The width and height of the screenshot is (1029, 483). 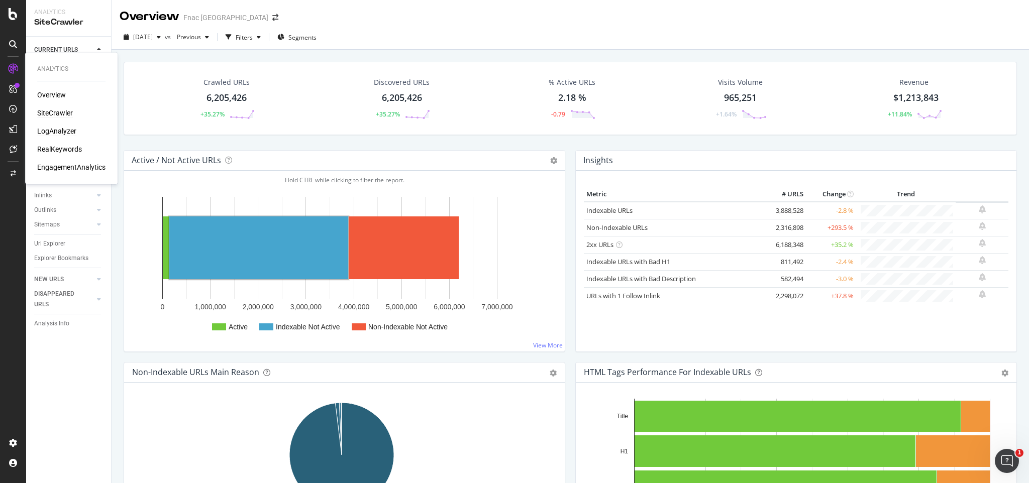 I want to click on td: 6,188,348, so click(x=786, y=245).